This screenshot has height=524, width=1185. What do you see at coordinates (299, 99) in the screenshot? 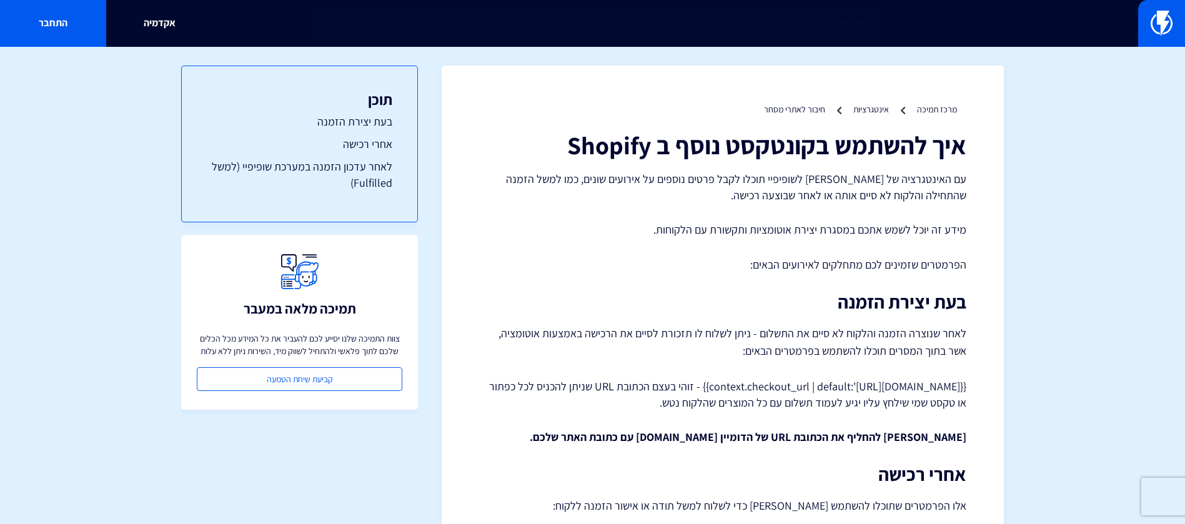
I see `h3: תוכן` at bounding box center [299, 99].